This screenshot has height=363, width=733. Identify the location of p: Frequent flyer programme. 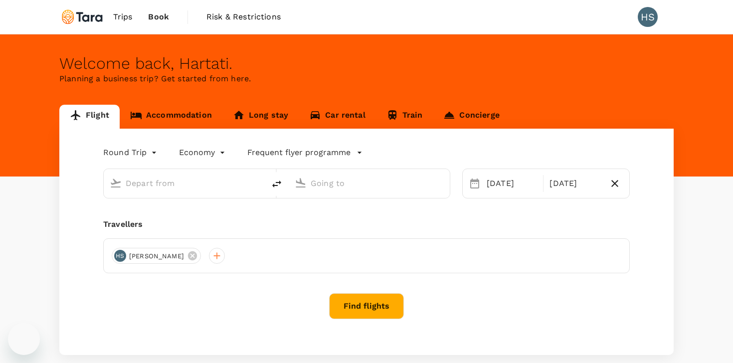
(299, 153).